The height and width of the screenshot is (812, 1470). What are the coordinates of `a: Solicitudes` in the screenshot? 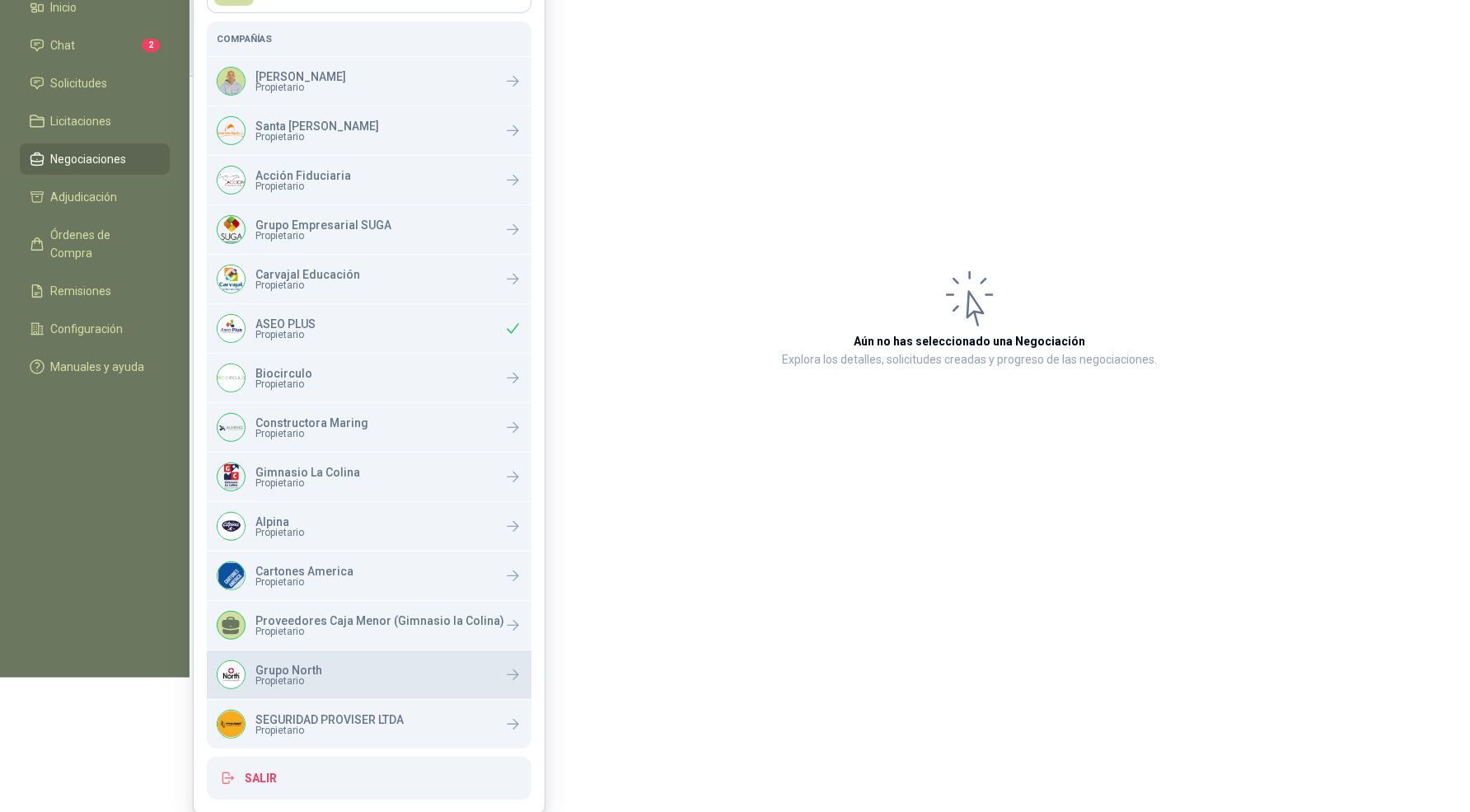 It's located at (95, 83).